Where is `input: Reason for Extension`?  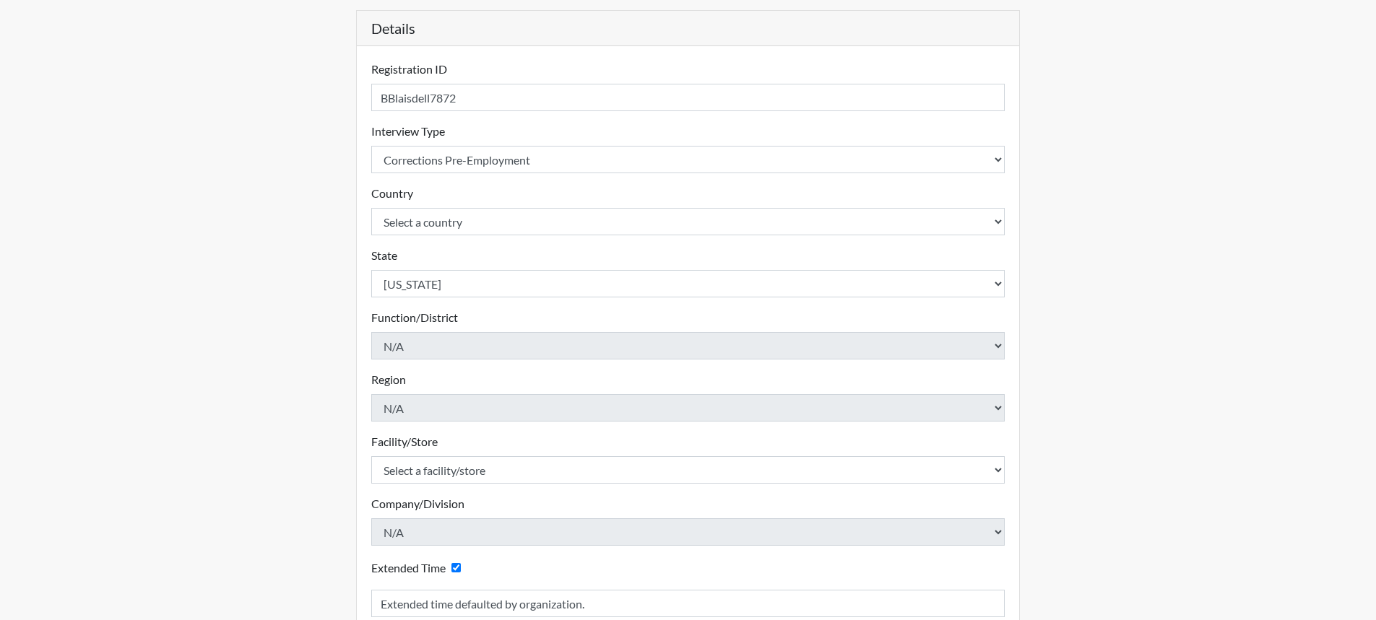 input: Reason for Extension is located at coordinates (688, 604).